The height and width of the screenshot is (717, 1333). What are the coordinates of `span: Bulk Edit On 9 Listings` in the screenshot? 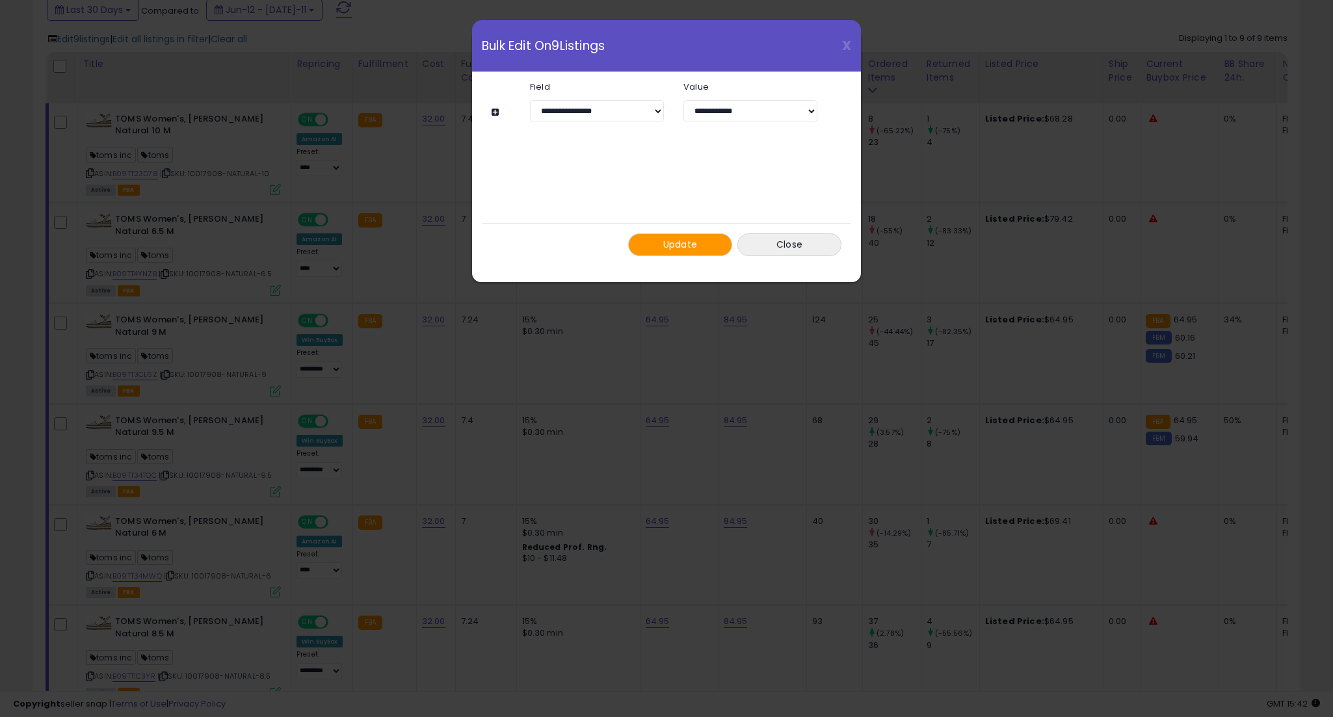 It's located at (543, 46).